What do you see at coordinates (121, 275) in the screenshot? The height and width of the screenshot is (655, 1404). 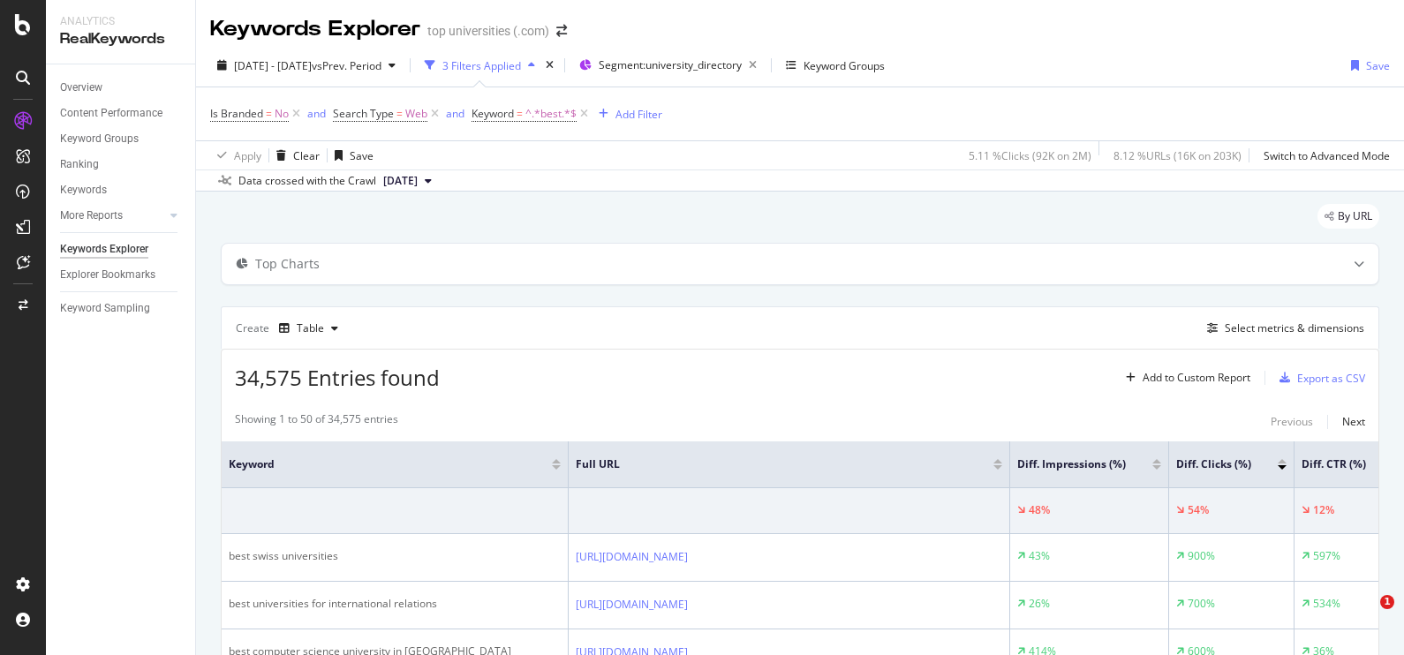 I see `a: Explorer Bookmarks` at bounding box center [121, 275].